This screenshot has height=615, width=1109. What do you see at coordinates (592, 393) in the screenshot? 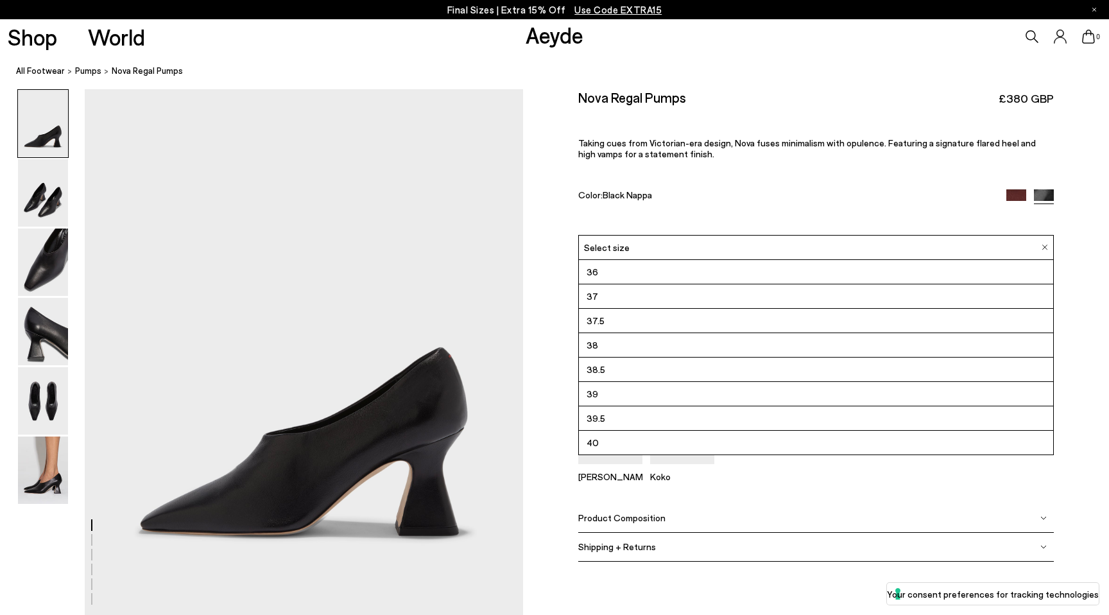
I see `span: 39` at bounding box center [592, 393].